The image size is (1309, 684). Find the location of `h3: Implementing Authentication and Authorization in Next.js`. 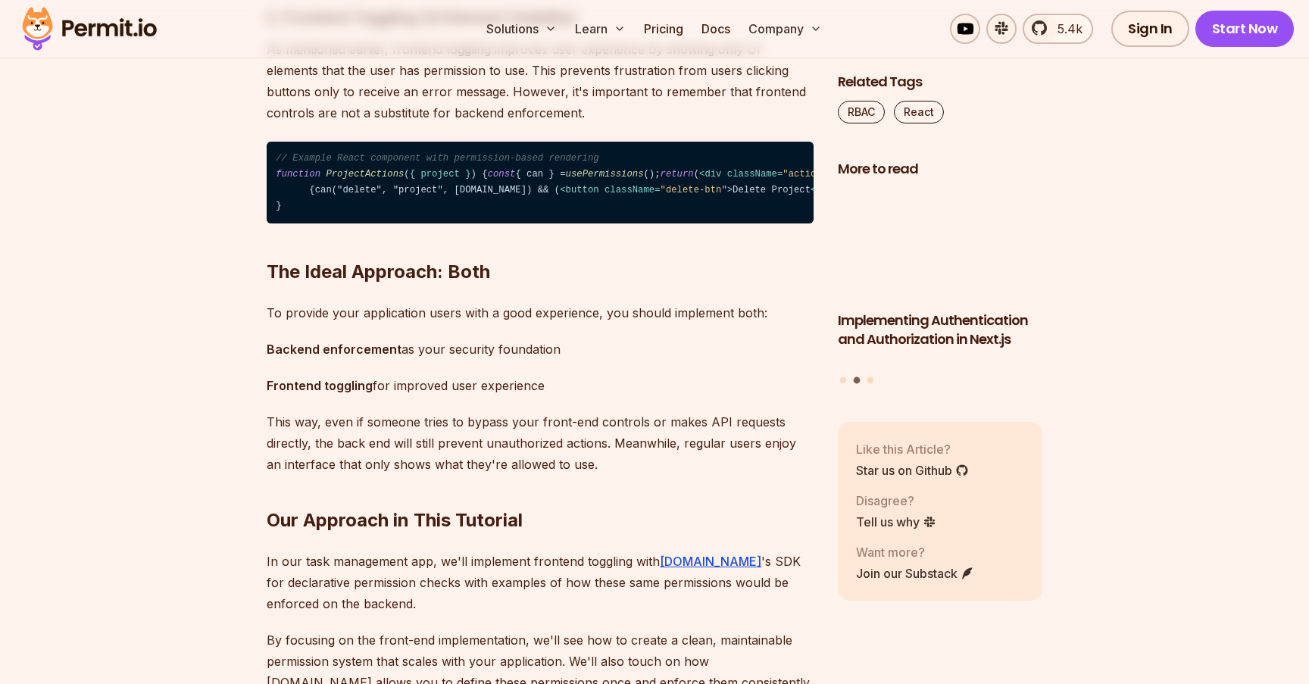

h3: Implementing Authentication and Authorization in Next.js is located at coordinates (940, 330).